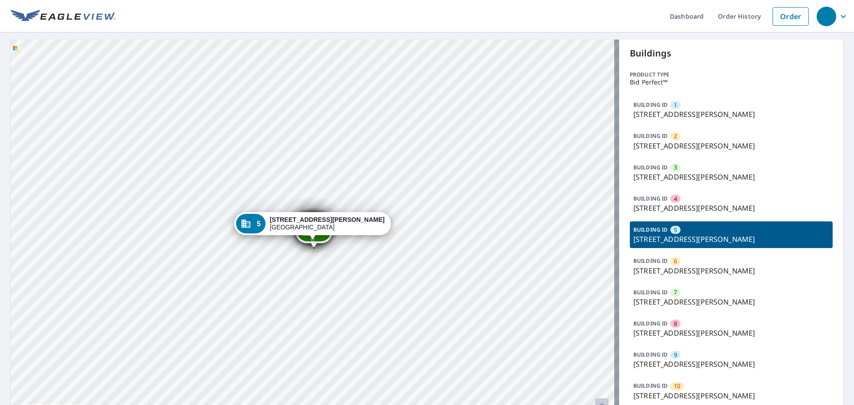 The height and width of the screenshot is (405, 854). What do you see at coordinates (675, 199) in the screenshot?
I see `span: 4` at bounding box center [675, 199].